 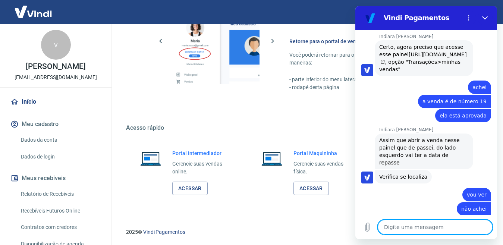 What do you see at coordinates (113, 12) in the screenshot?
I see `button: Menu de opções` at bounding box center [113, 12].